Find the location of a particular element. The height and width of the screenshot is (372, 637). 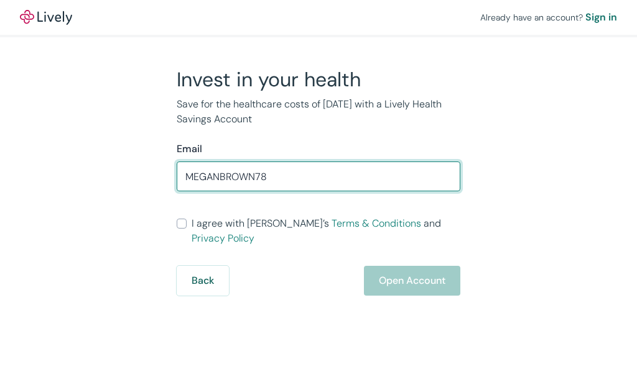

label: Email is located at coordinates (189, 149).